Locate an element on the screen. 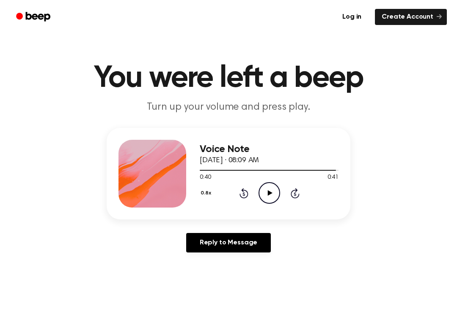 The image size is (457, 316). a: Reply to Message is located at coordinates (229, 242).